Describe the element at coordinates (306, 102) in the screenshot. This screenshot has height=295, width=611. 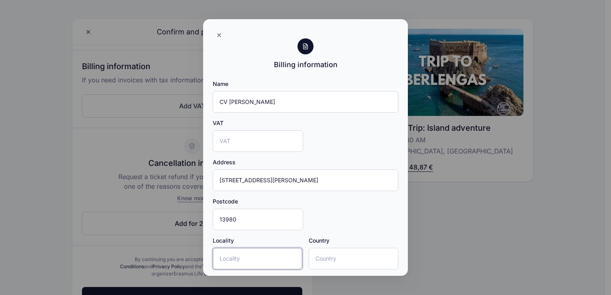
I see `input: Name` at that location.